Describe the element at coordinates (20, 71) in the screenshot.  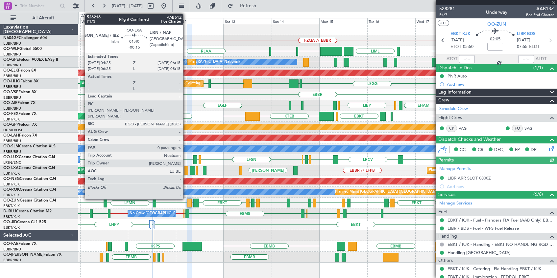
I see `a: OO-ELKFalcon 8X` at that location.